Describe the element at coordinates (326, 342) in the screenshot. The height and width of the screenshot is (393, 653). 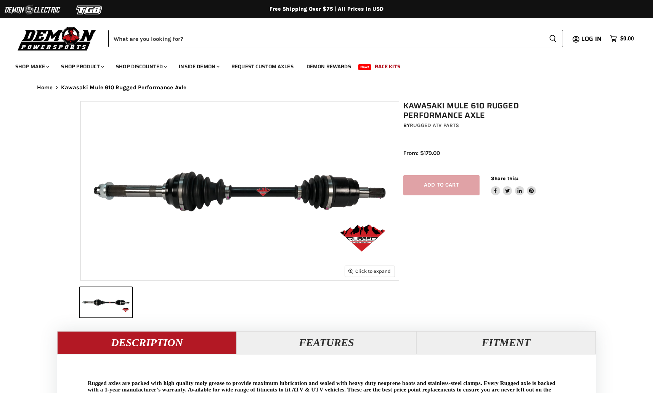
I see `button: Features` at that location.